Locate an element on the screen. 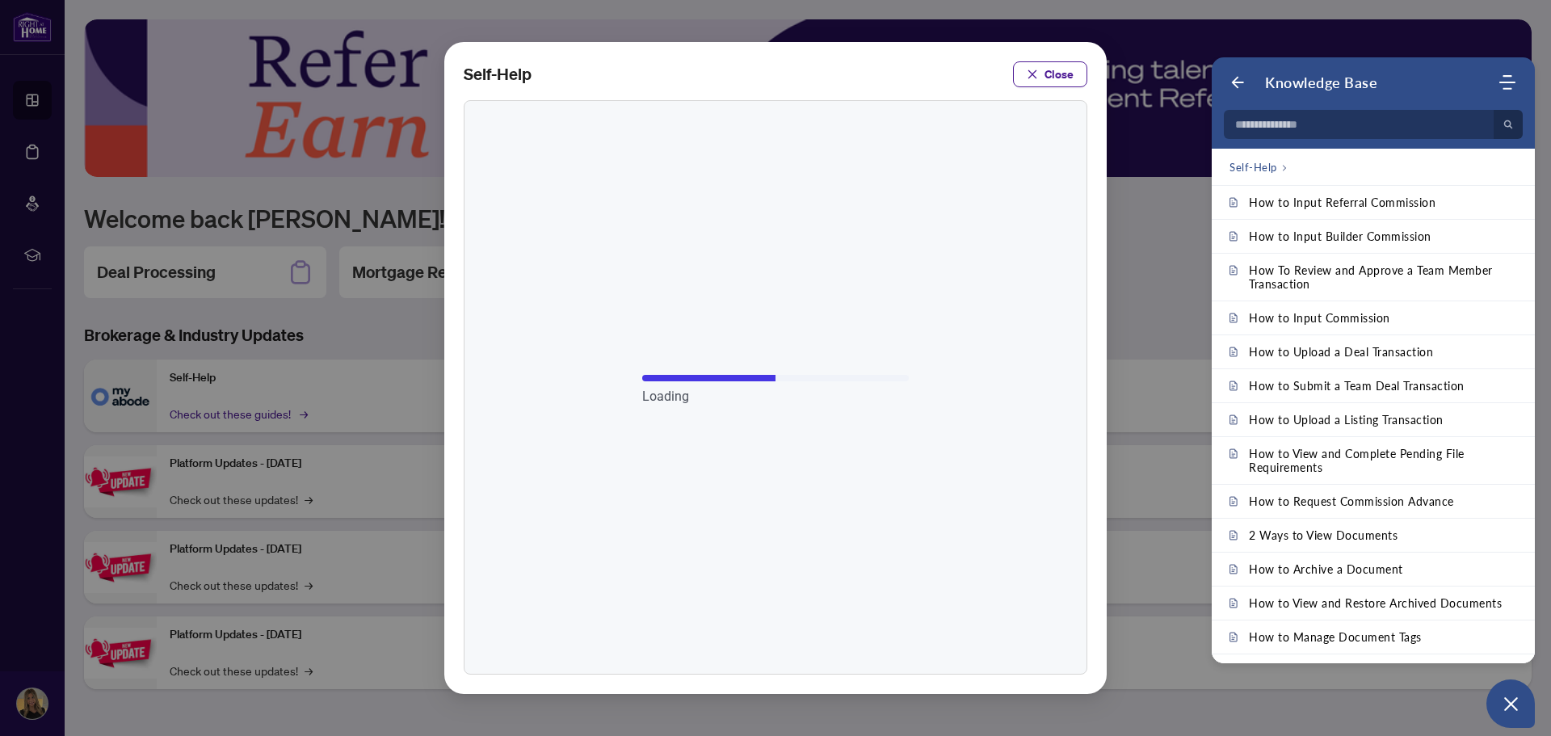 The height and width of the screenshot is (736, 1551). a: How to Upload a Listing Transaction is located at coordinates (1374, 419).